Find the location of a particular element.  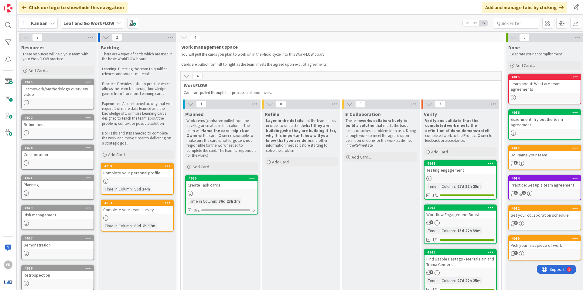

span: Resources is located at coordinates (33, 47).